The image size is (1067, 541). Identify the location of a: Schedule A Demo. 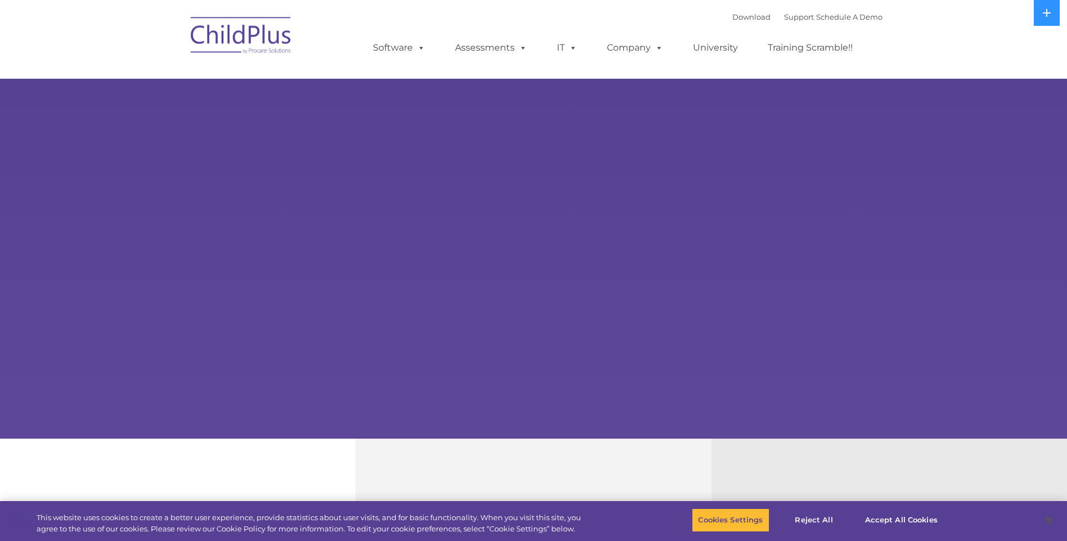
(849, 17).